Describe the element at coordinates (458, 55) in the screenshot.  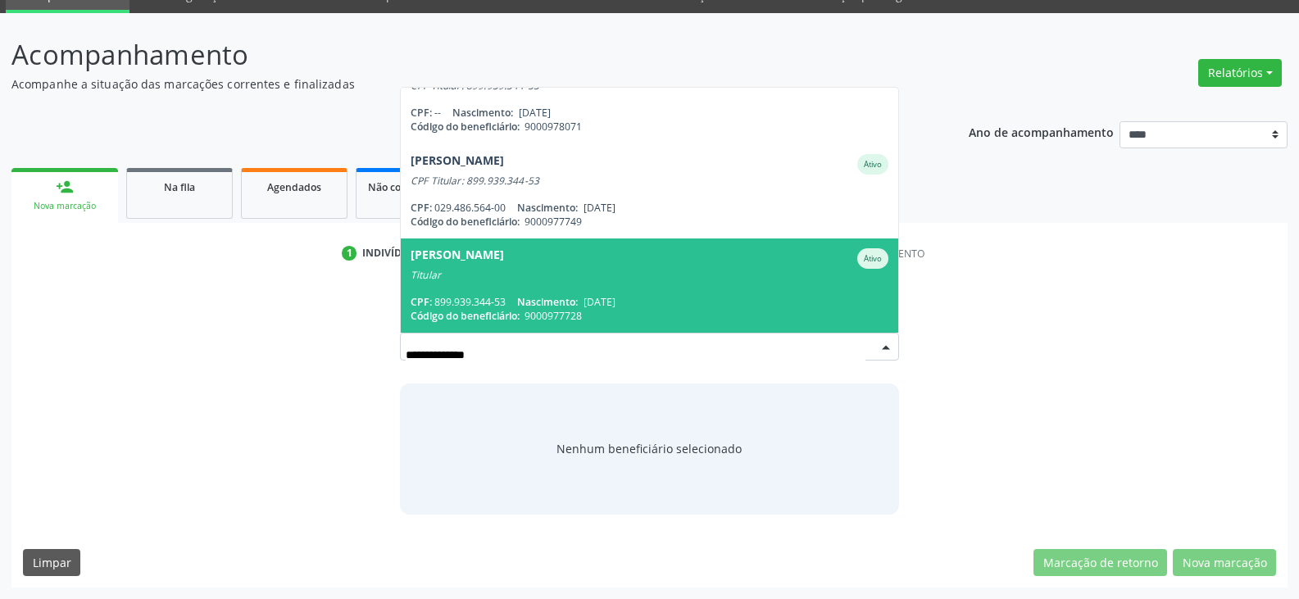
I see `p: Acompanhamento` at that location.